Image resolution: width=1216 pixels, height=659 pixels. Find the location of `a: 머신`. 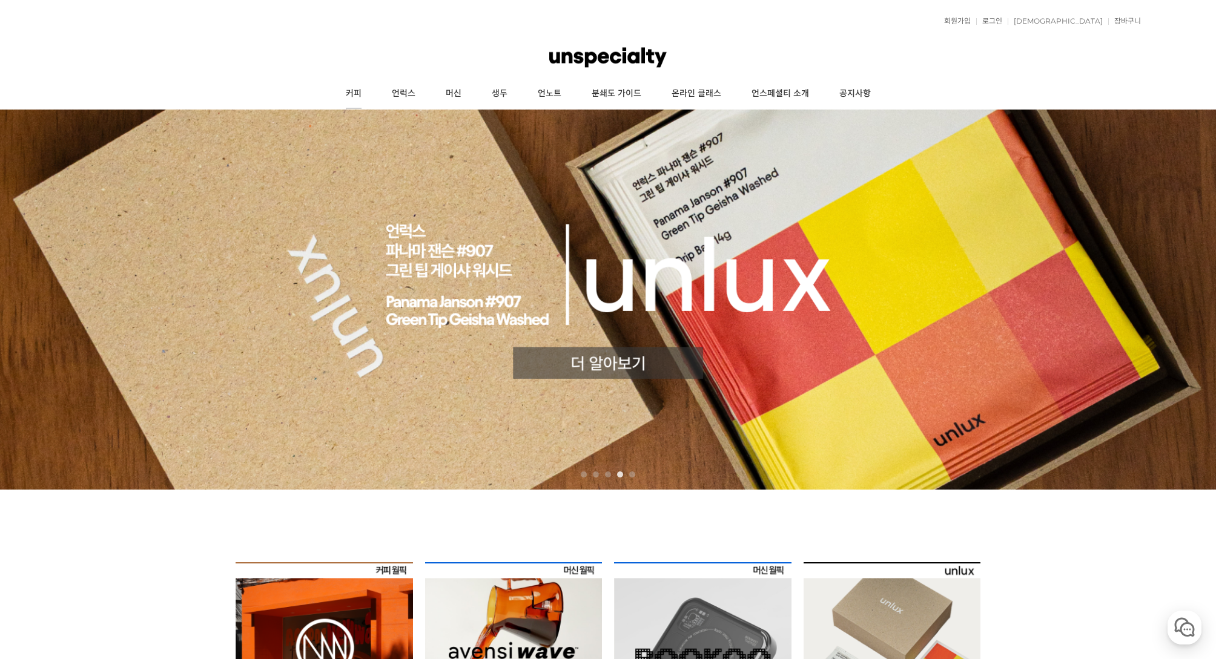

a: 머신 is located at coordinates (453, 94).